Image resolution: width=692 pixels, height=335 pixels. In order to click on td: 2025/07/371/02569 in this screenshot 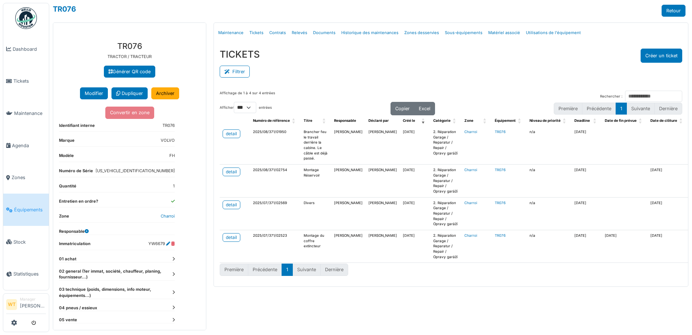, I will do `click(276, 213)`.